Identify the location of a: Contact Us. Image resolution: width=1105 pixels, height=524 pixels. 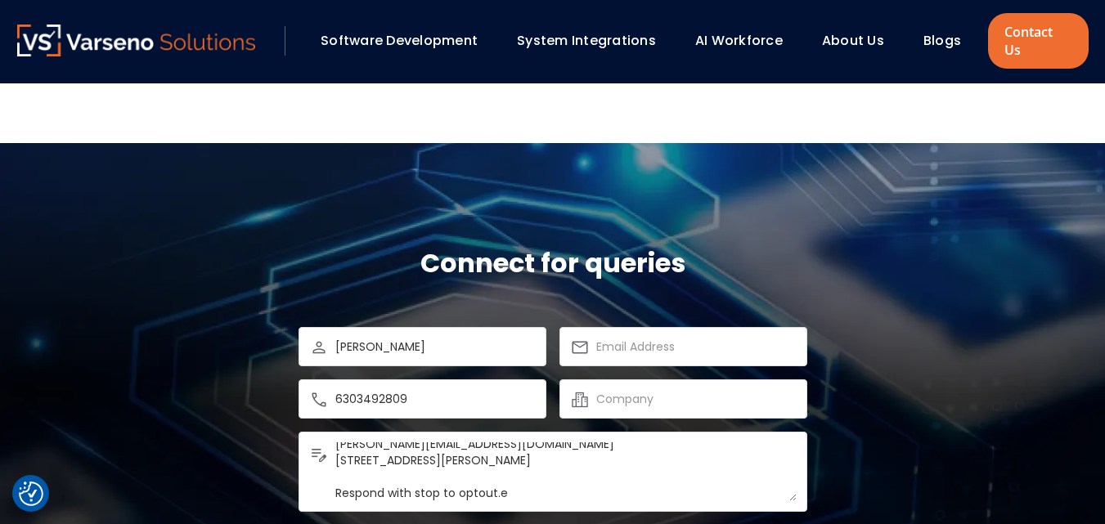
(1038, 41).